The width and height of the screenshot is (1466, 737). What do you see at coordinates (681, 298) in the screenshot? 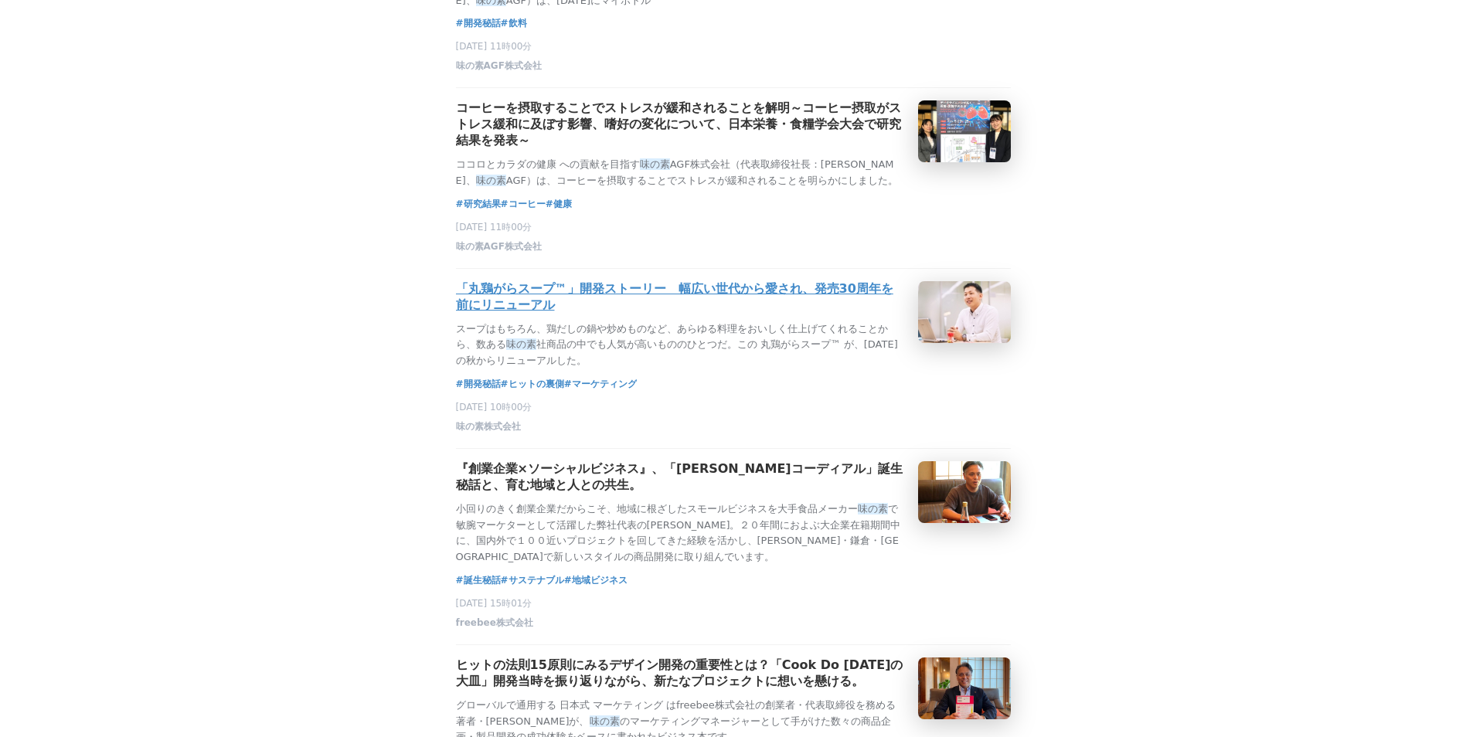
I see `h3: 「丸鶏がらスープ™」開発ストーリー 幅広い世代から愛され、発売30周年を前にリニューアル` at bounding box center [681, 298].